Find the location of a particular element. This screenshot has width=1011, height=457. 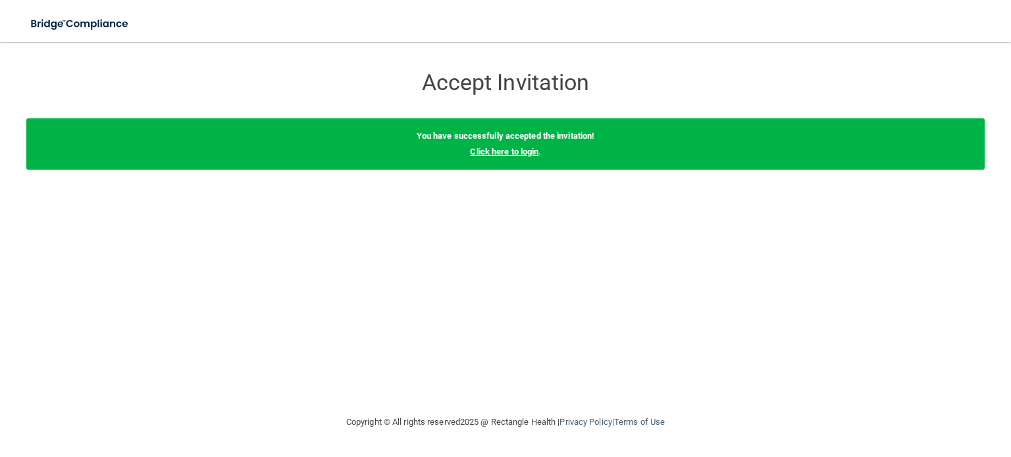

img: bridge_compliance_login_screen.278c3ca4.svg is located at coordinates (80, 24).